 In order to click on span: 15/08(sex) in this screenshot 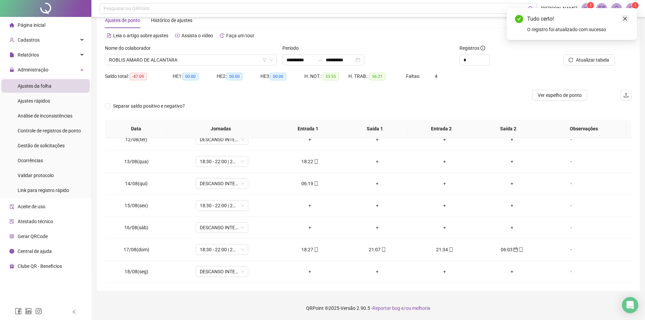, I will do `click(136, 205)`.